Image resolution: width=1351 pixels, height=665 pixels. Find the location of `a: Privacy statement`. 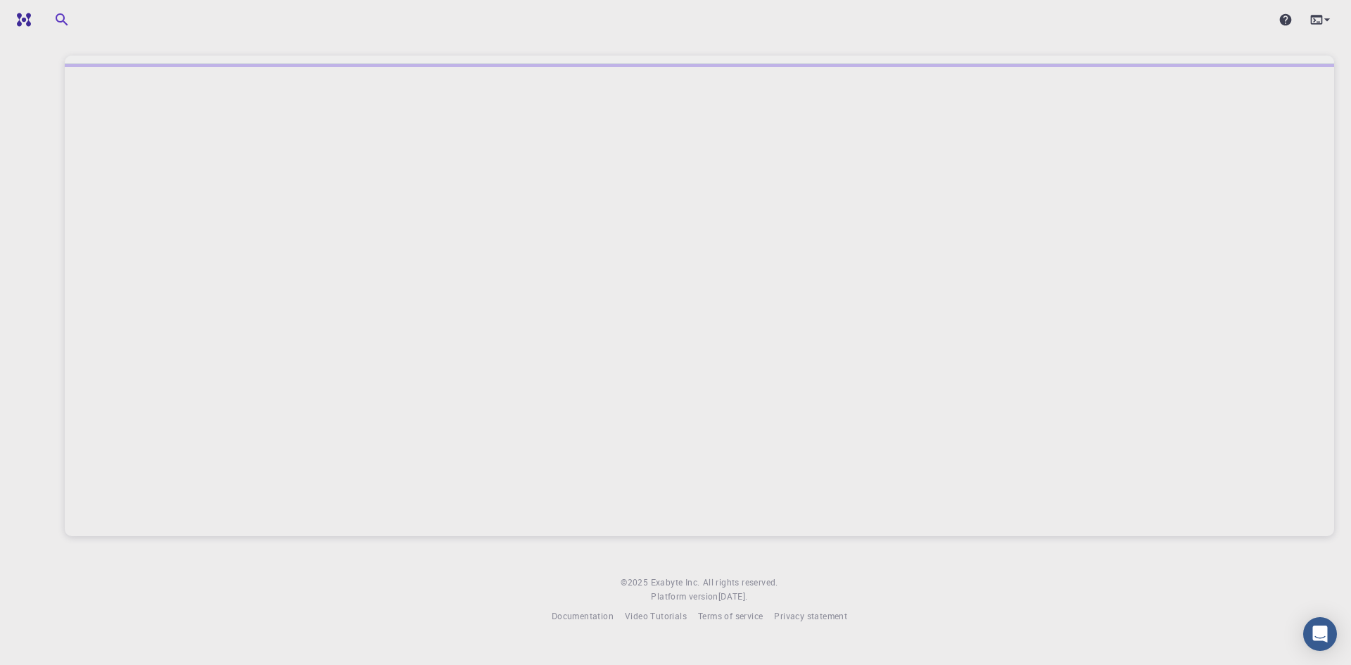

a: Privacy statement is located at coordinates (811, 616).